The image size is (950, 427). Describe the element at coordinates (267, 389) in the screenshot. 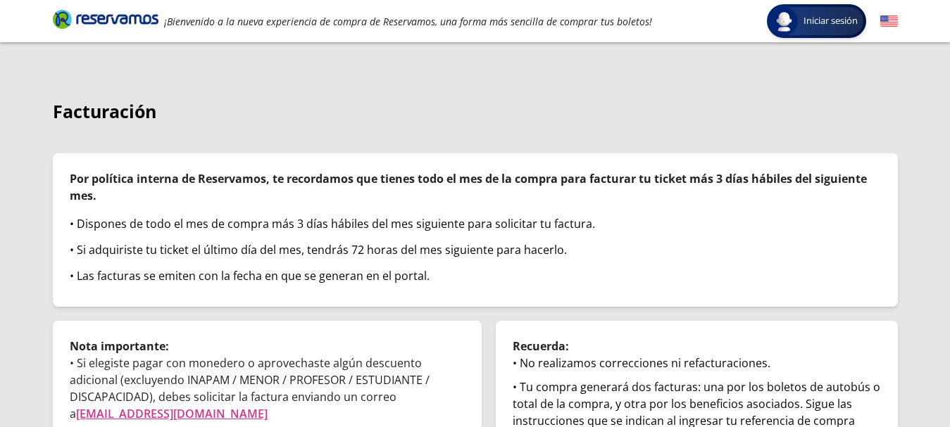

I see `p: • Si elegiste pagar con monedero o aprovechaste algún descuento adicional (excluyendo INAPAM / ME...` at that location.